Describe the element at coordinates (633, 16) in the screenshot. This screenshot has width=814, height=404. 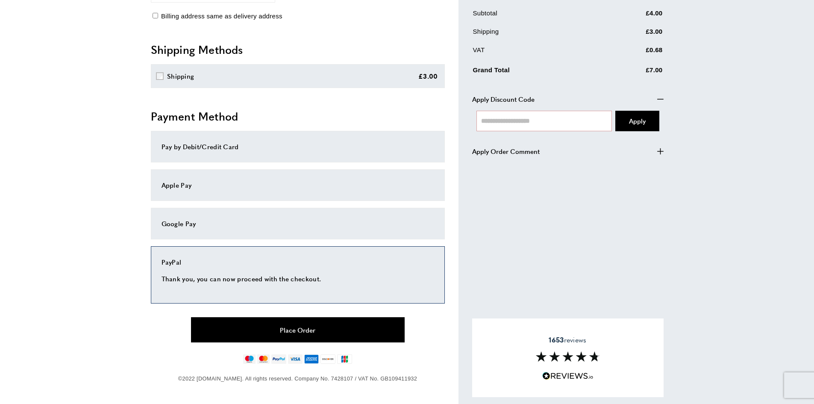
I see `td: £4.00` at that location.